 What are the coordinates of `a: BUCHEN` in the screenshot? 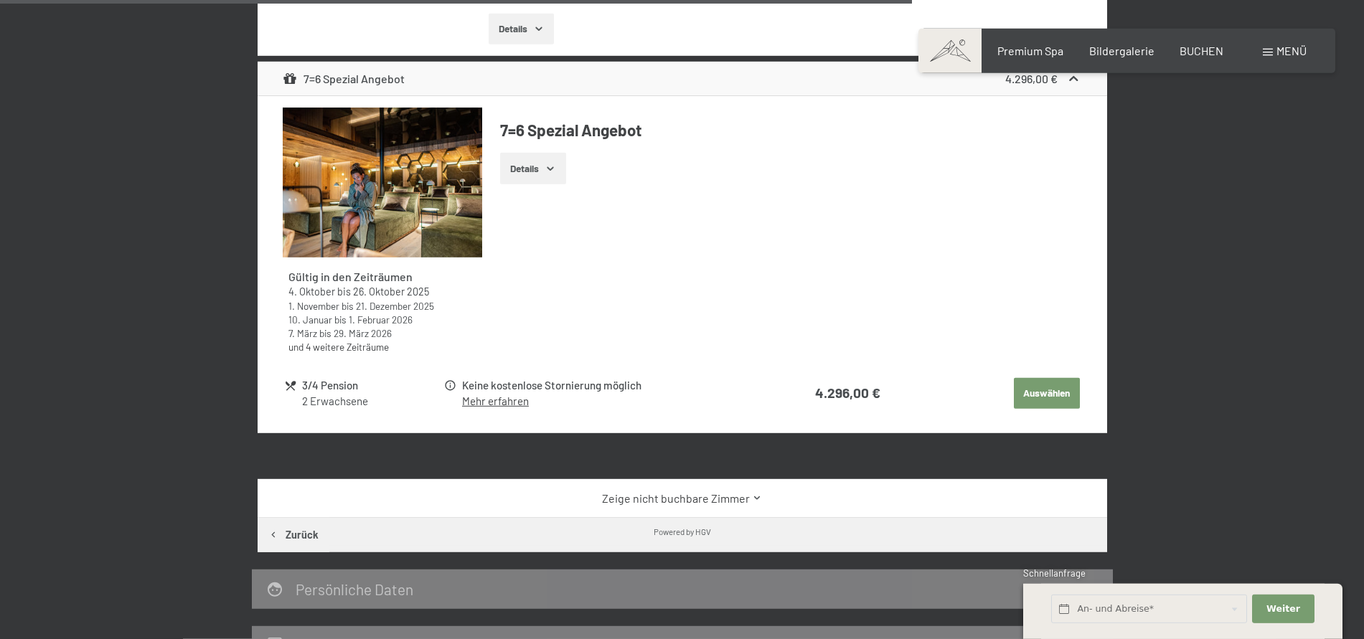 It's located at (1201, 50).